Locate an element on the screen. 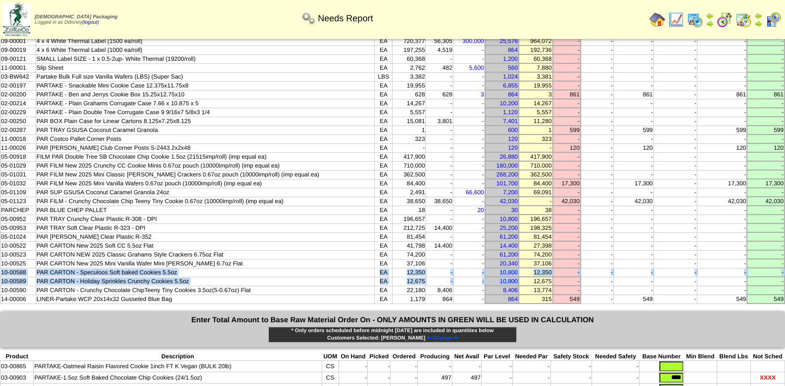 The width and height of the screenshot is (785, 386). td: PAR FILM - Crunchy Chocolate Chip Teeny Tiny Cookie 0.67oz (10000imp/roll) (imp equal ea) is located at coordinates (205, 201).